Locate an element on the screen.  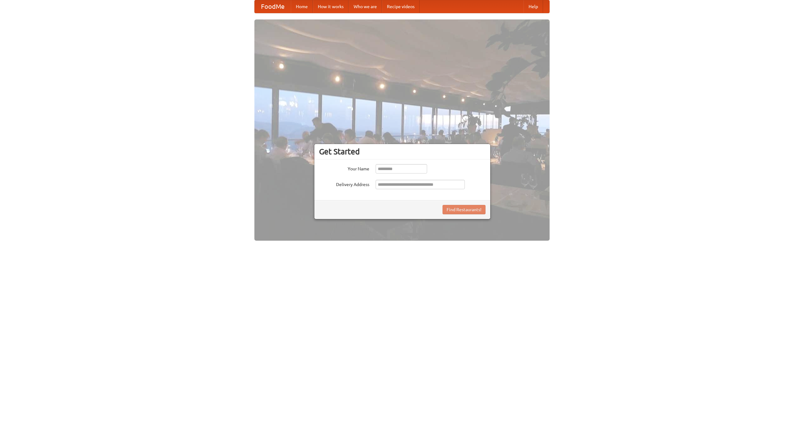
a: Home is located at coordinates (302, 7).